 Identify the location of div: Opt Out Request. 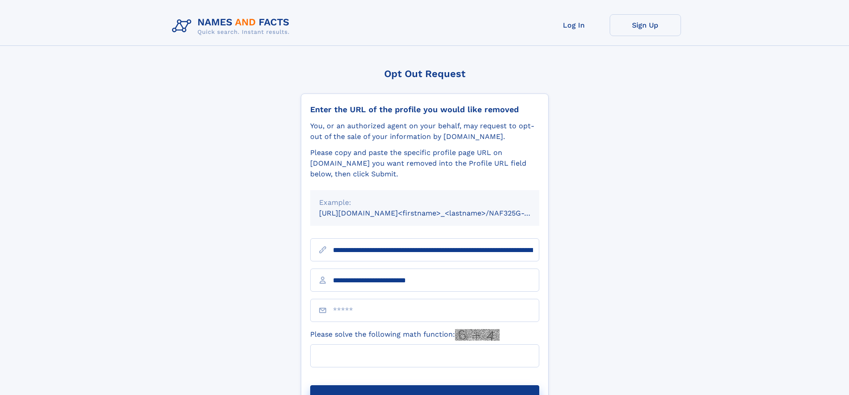
(425, 74).